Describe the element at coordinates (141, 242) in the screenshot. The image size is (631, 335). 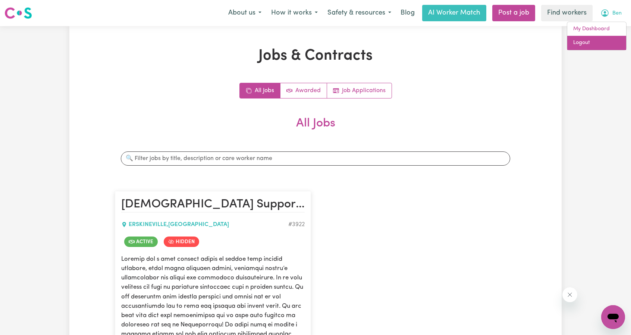
I see `span: Job is active` at that location.